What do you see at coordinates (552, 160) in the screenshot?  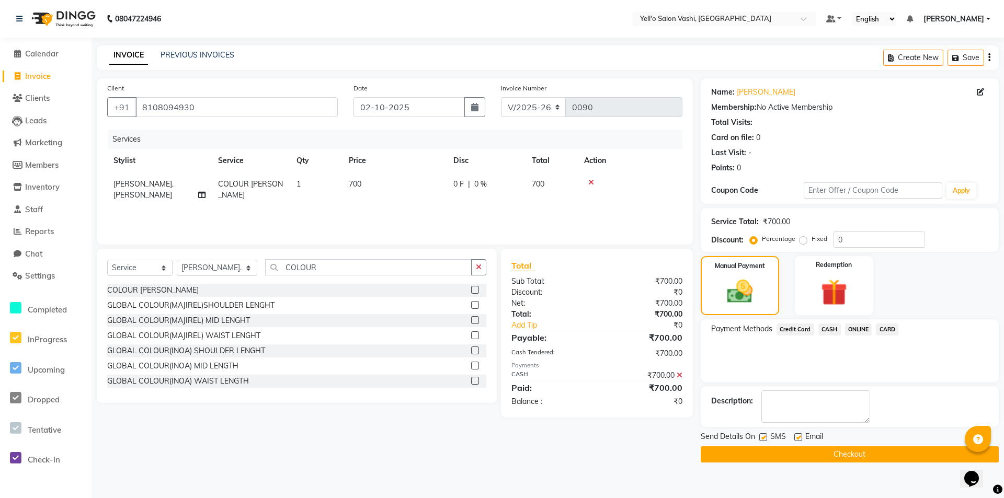 I see `th: Total` at bounding box center [552, 160].